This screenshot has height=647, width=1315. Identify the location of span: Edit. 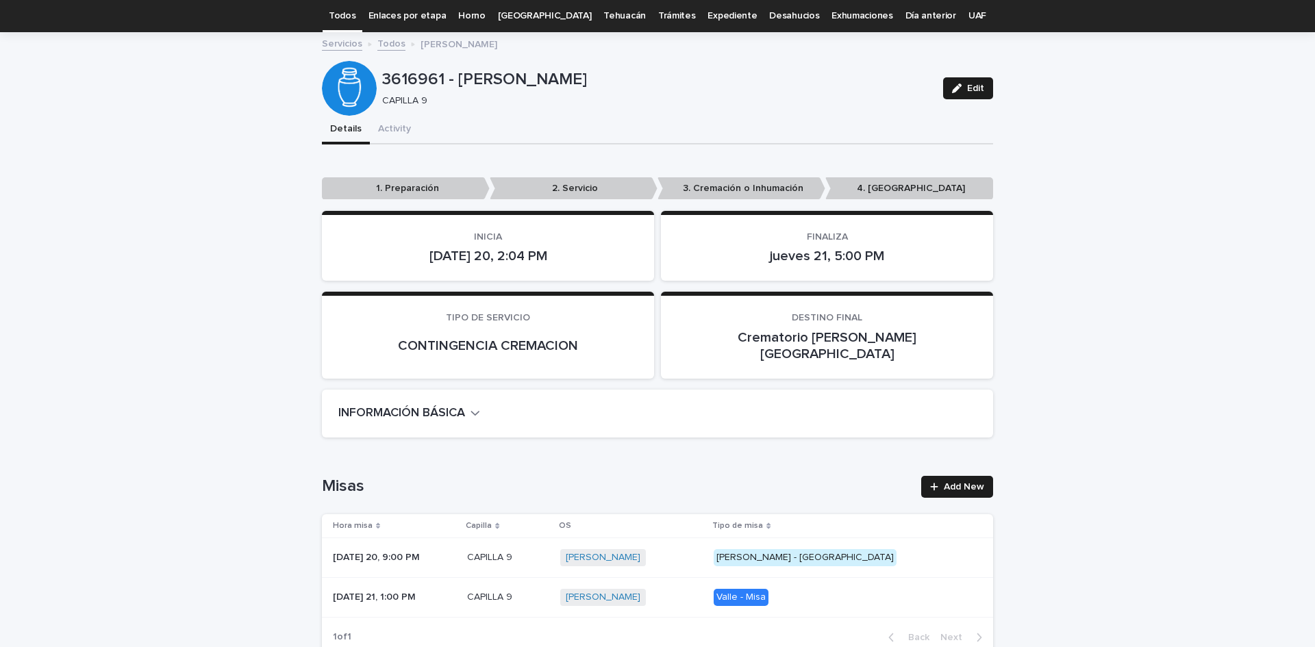
(975, 88).